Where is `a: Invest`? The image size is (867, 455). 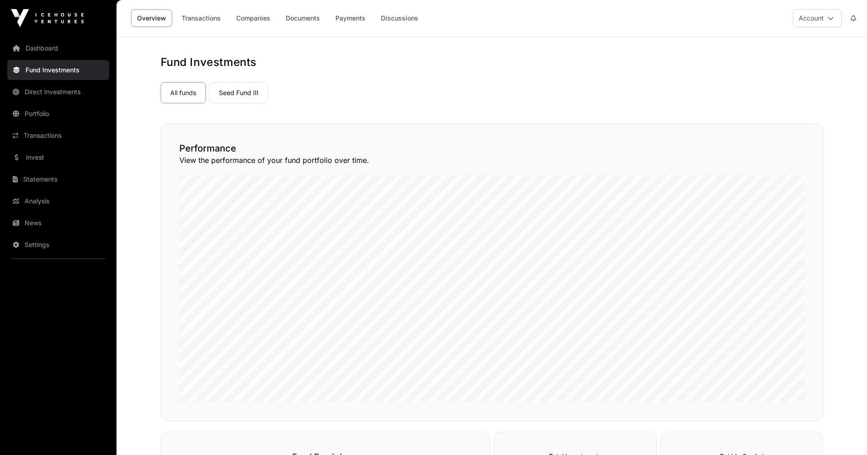
a: Invest is located at coordinates (58, 158).